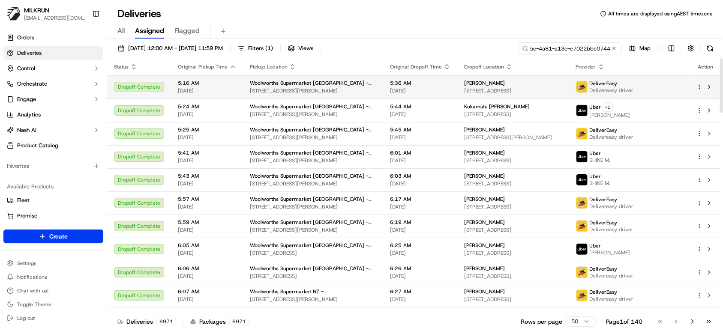 This screenshot has width=723, height=331. What do you see at coordinates (53, 99) in the screenshot?
I see `button: Engage` at bounding box center [53, 99].